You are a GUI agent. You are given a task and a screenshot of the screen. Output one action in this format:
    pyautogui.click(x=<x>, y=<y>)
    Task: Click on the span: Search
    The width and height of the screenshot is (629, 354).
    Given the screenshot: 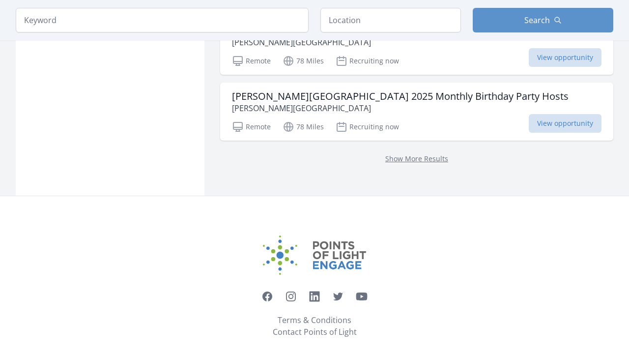 What is the action you would take?
    pyautogui.click(x=537, y=20)
    